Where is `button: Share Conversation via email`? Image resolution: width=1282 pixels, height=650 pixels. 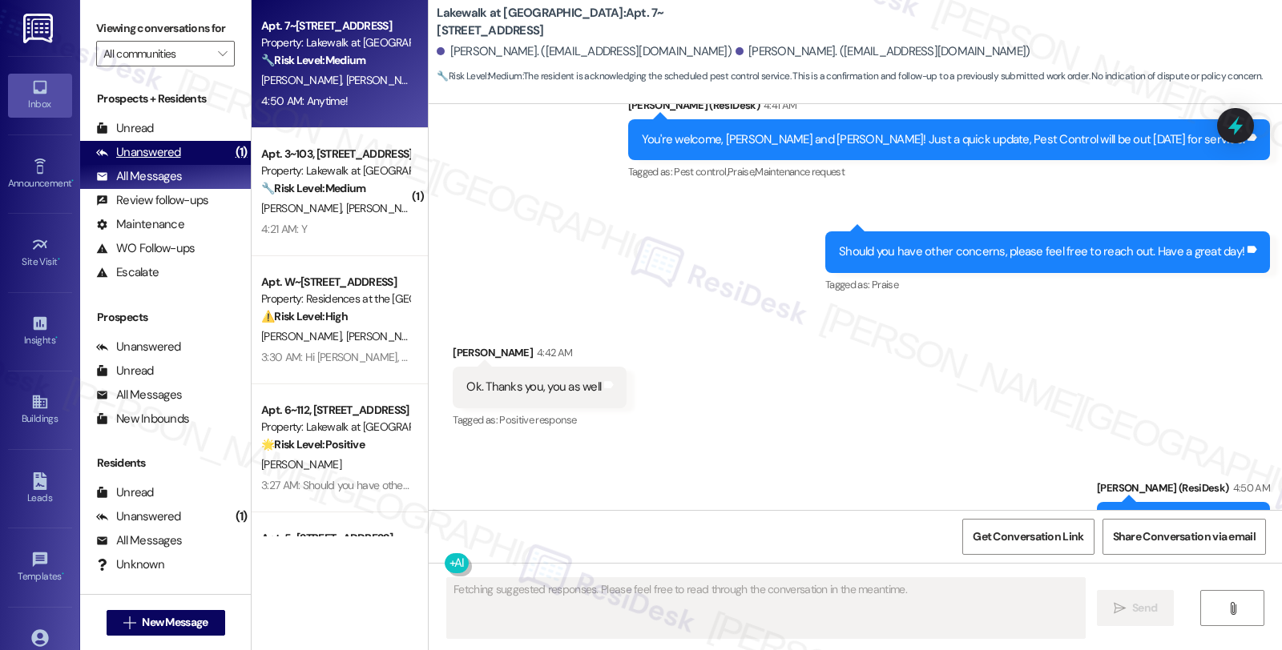
button: Share Conversation via email is located at coordinates (1184, 537).